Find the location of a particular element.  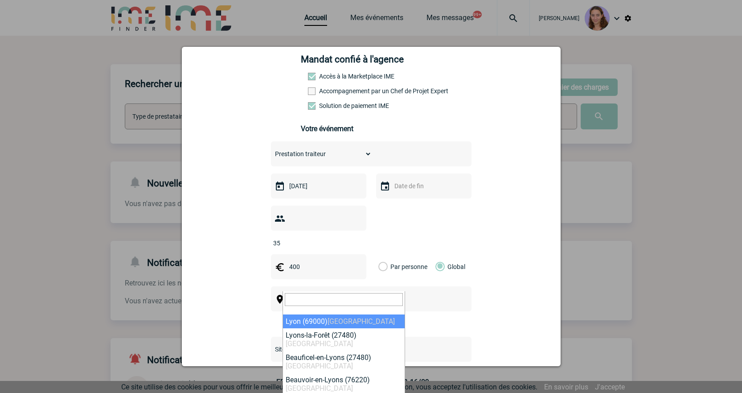

li: Beauficel-en-Lyons (27480) is located at coordinates (344, 362).